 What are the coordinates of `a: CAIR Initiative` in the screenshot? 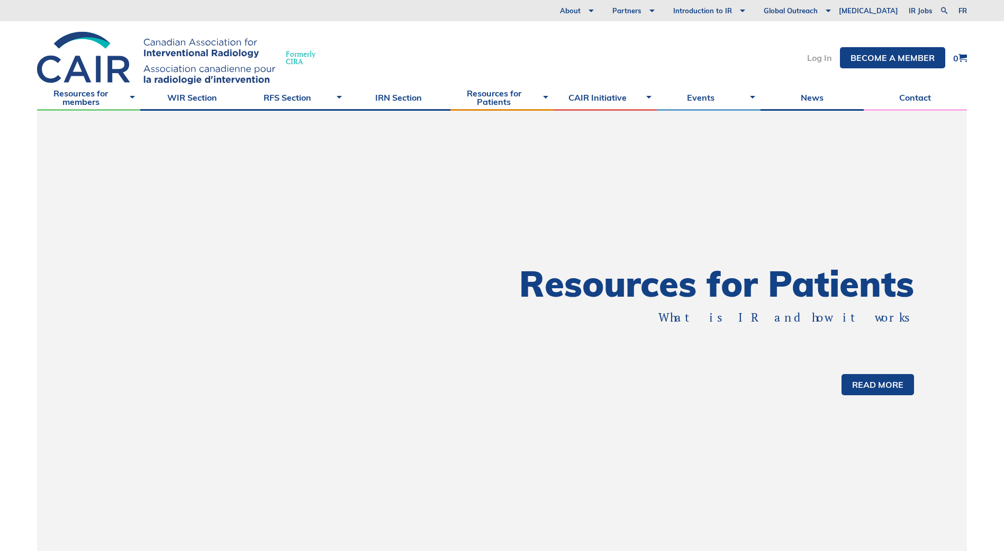 It's located at (605, 97).